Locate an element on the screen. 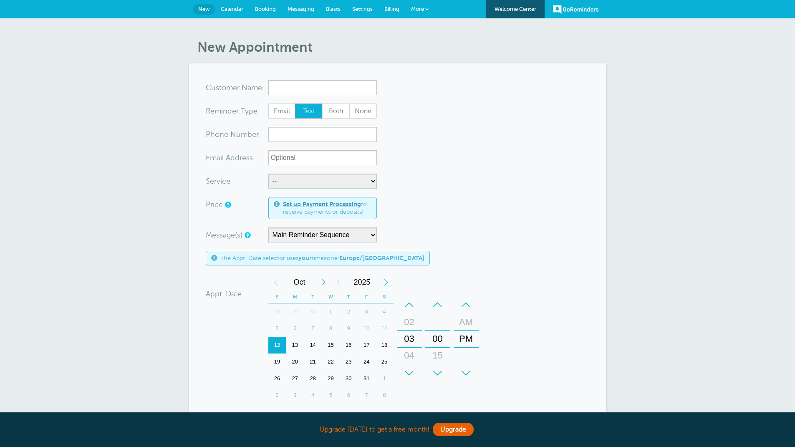  div: Wednesday, October 15 is located at coordinates (331, 345).